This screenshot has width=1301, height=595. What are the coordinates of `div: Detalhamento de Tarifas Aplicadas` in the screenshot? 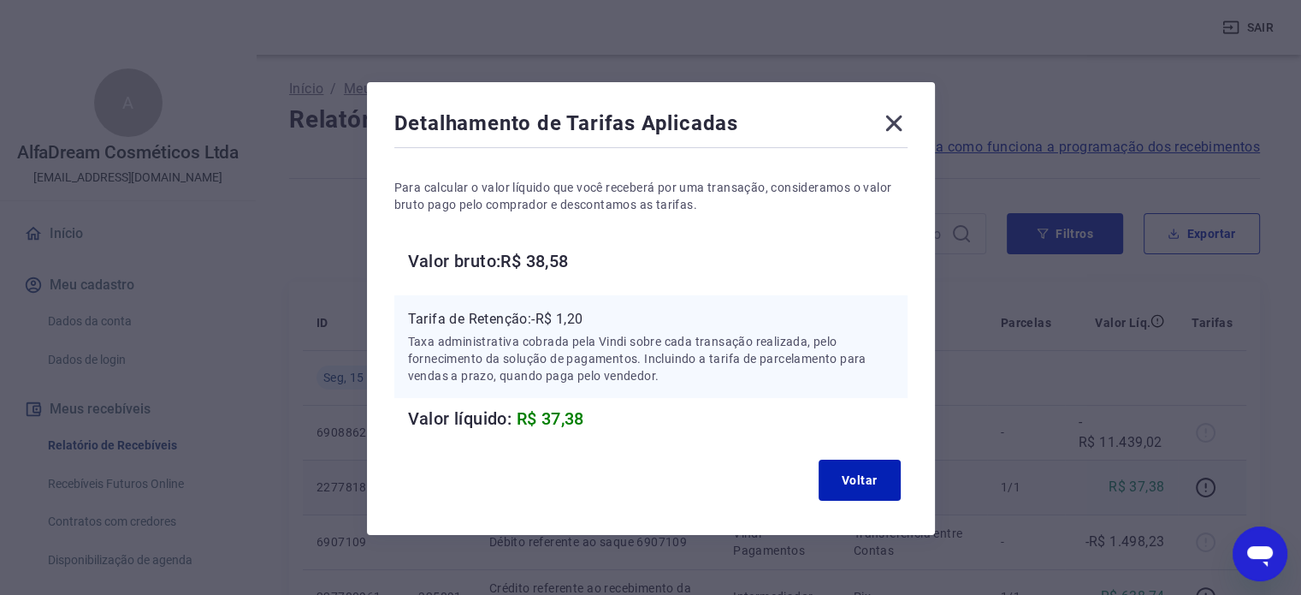 It's located at (651, 127).